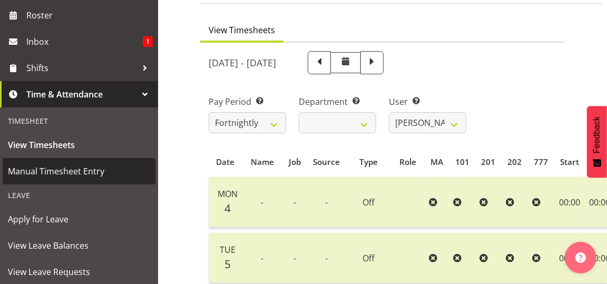  What do you see at coordinates (540, 162) in the screenshot?
I see `span: 777` at bounding box center [540, 162].